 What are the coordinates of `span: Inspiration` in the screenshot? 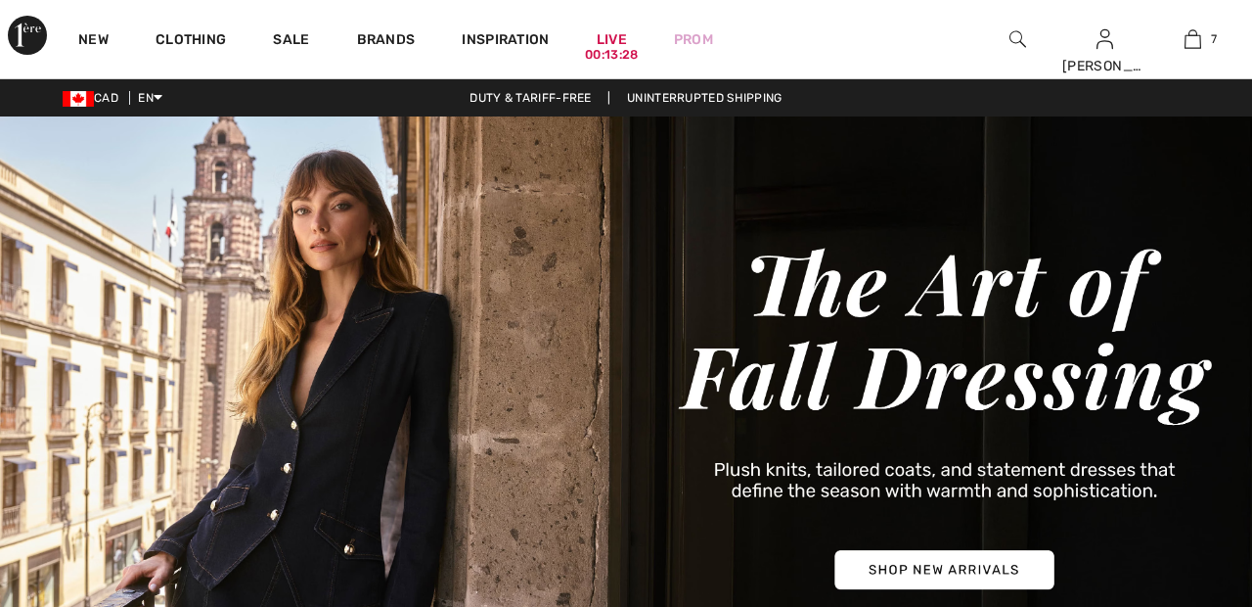 It's located at (505, 41).